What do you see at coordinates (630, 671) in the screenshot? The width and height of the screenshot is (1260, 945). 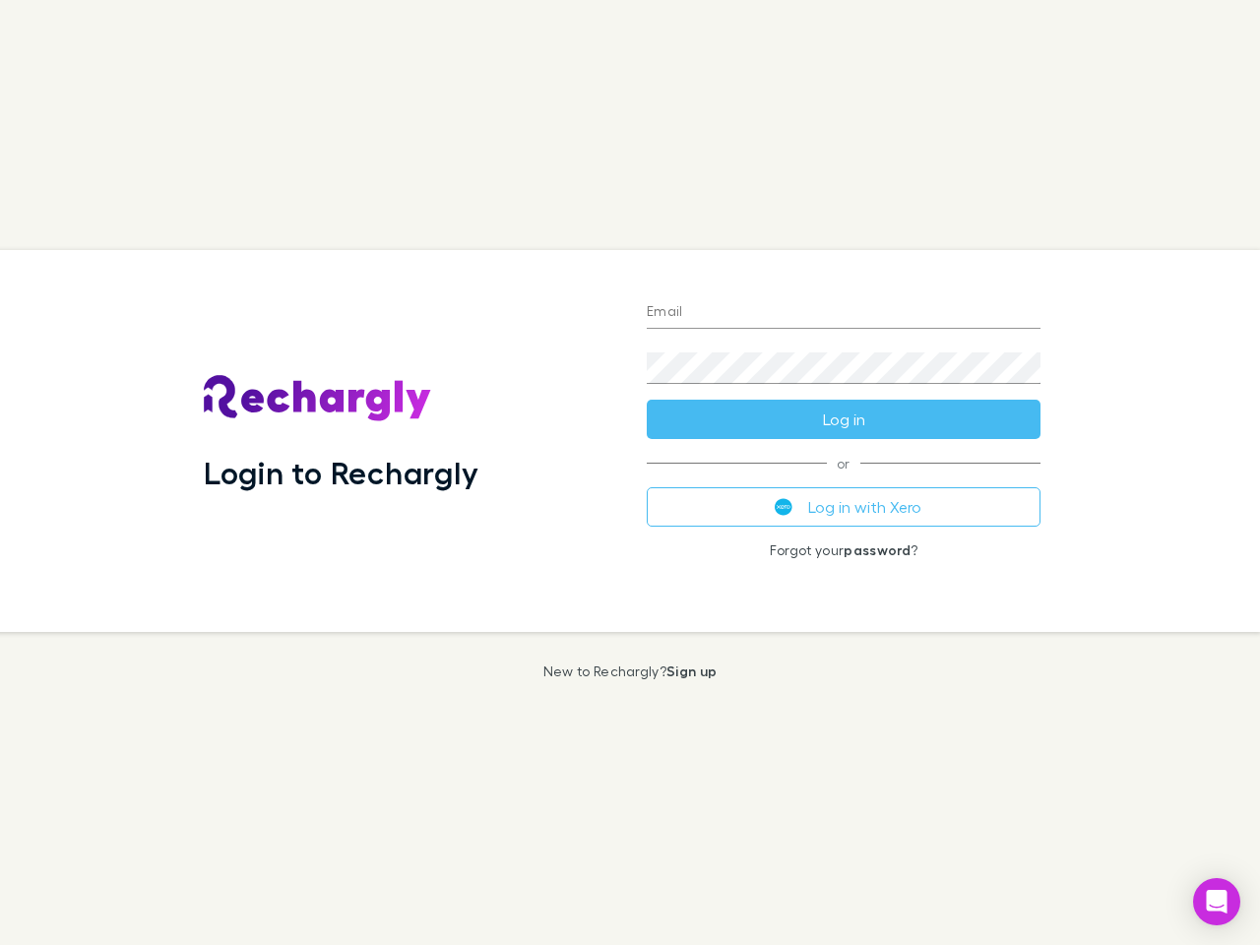 I see `p: New to Rechargly?` at bounding box center [630, 671].